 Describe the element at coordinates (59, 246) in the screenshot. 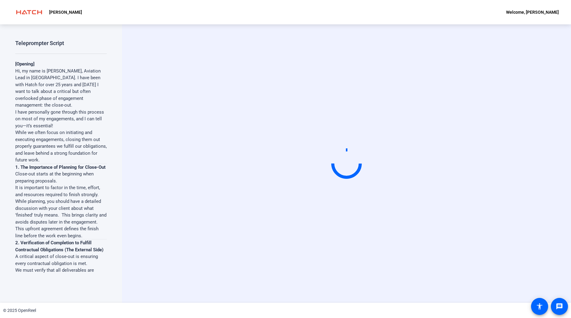

I see `strong: 2. Verification of Completion to Fulfill Contractual Obligations (The External Side)` at that location.